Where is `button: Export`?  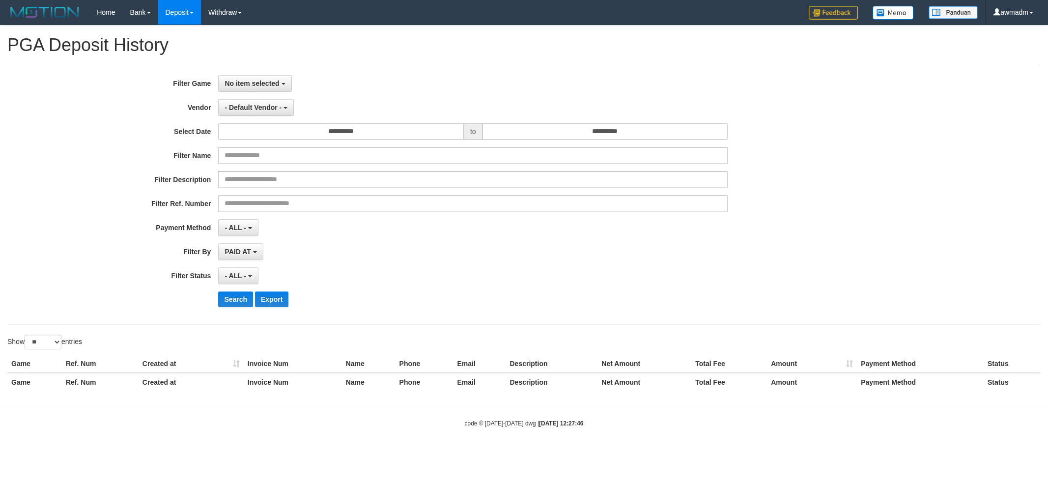 button: Export is located at coordinates (272, 300).